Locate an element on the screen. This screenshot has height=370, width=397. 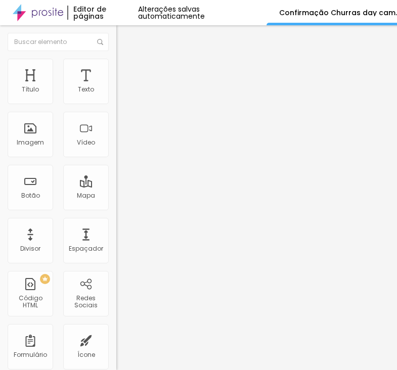
div: Divisor is located at coordinates (30, 249).